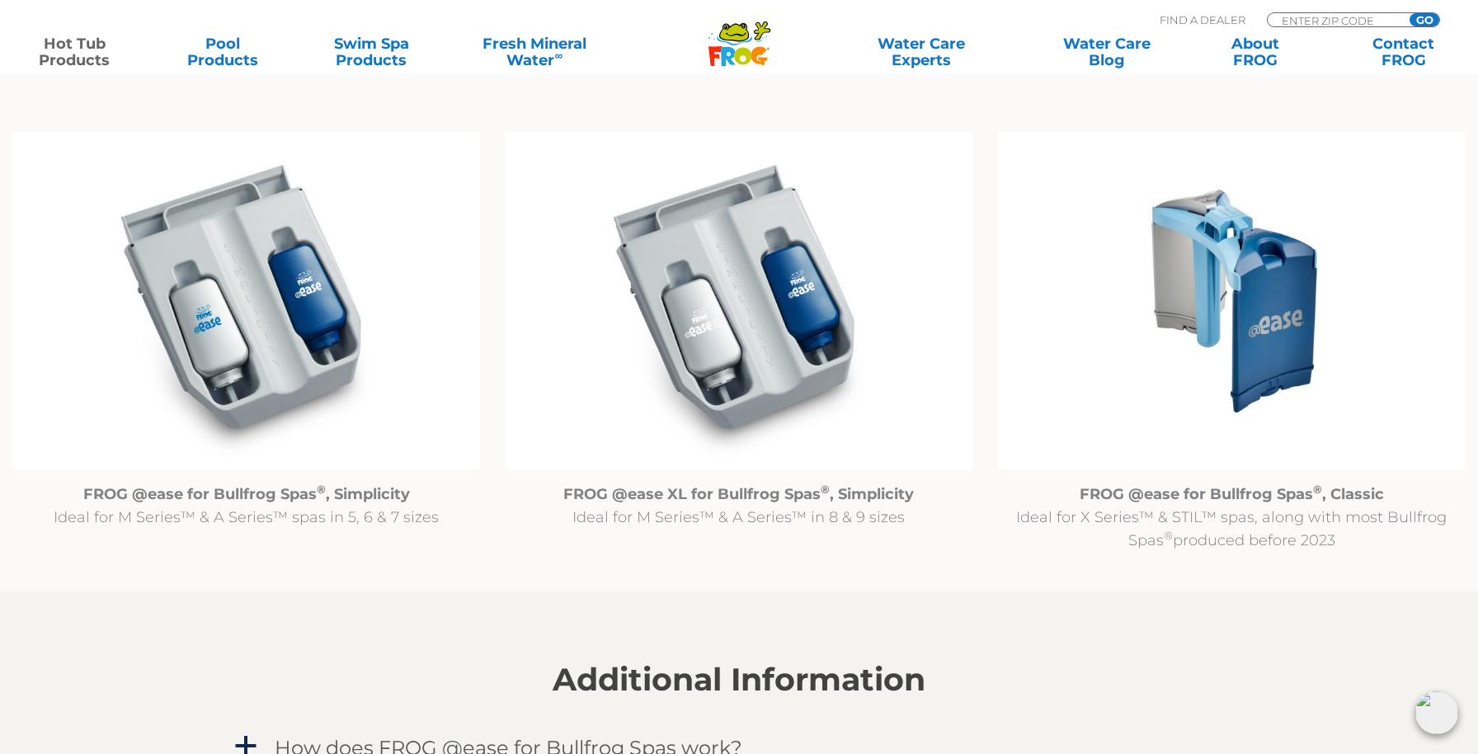 This screenshot has height=754, width=1478. Describe the element at coordinates (739, 680) in the screenshot. I see `h2: Additional Information` at that location.